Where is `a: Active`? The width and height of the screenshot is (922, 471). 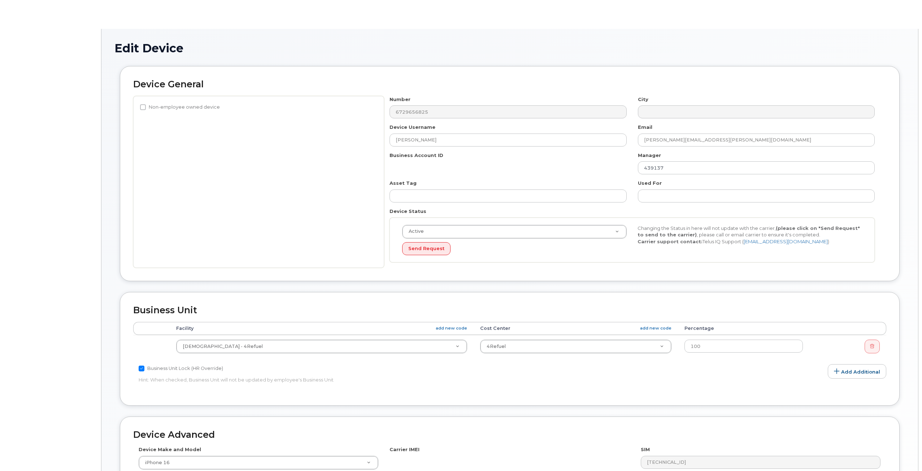
a: Active is located at coordinates (514, 232).